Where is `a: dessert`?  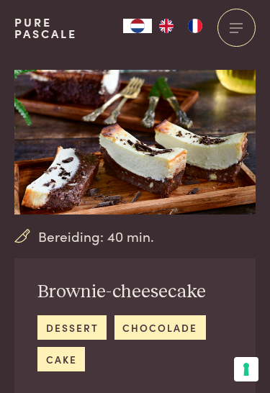
a: dessert is located at coordinates (72, 327).